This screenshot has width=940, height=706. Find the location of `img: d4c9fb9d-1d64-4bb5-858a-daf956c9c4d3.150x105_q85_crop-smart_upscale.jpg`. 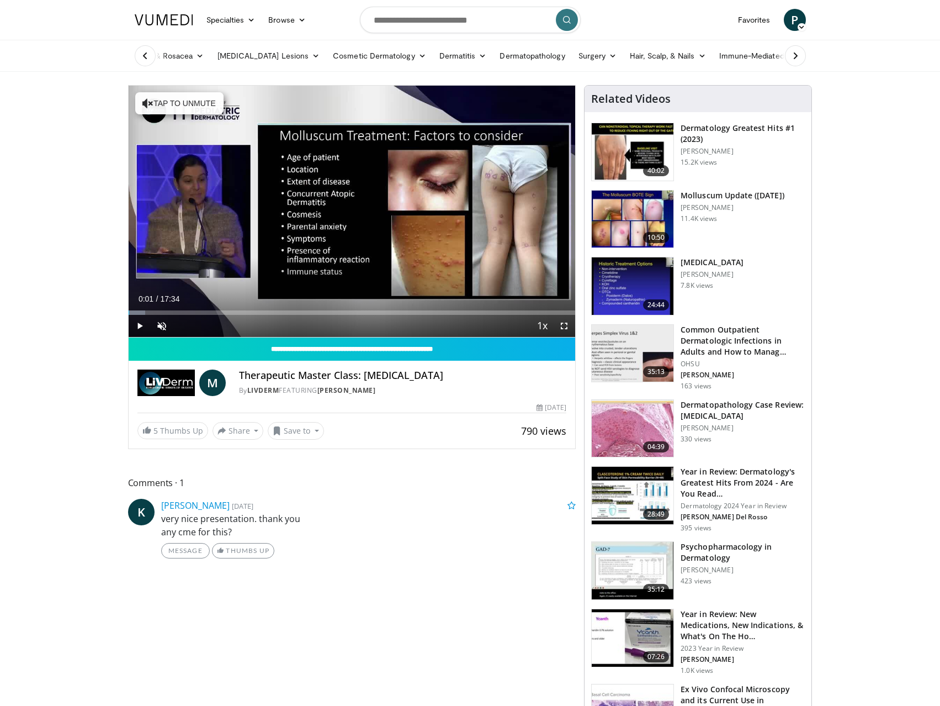

img: d4c9fb9d-1d64-4bb5-858a-daf956c9c4d3.150x105_q85_crop-smart_upscale.jpg is located at coordinates (633, 570).